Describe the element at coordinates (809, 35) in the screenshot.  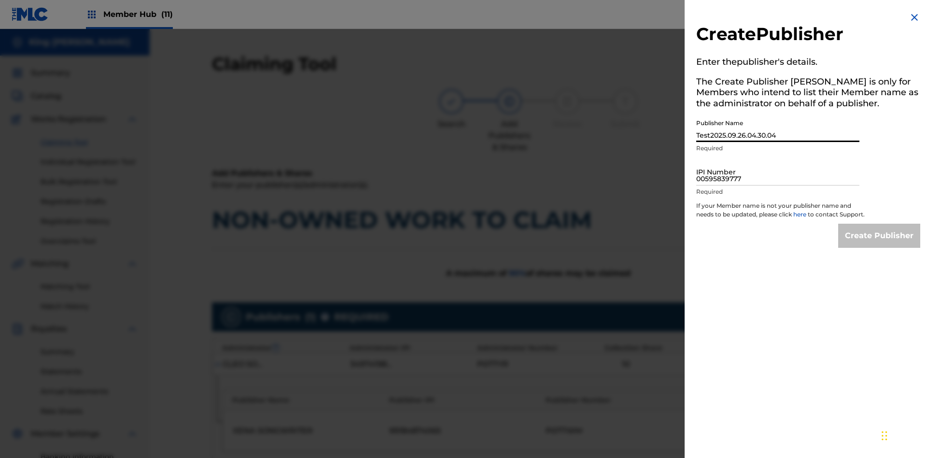
I see `h2: Create Publisher` at that location.